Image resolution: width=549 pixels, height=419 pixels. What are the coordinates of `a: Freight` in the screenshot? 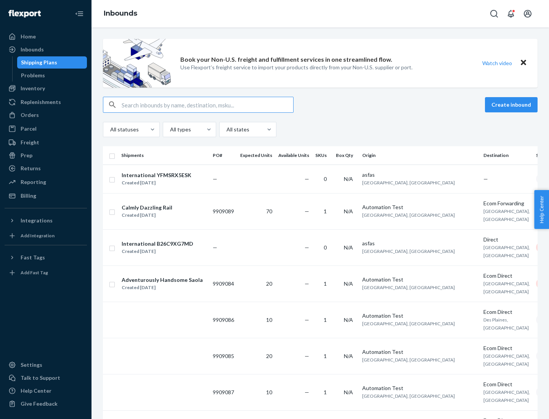 It's located at (46, 143).